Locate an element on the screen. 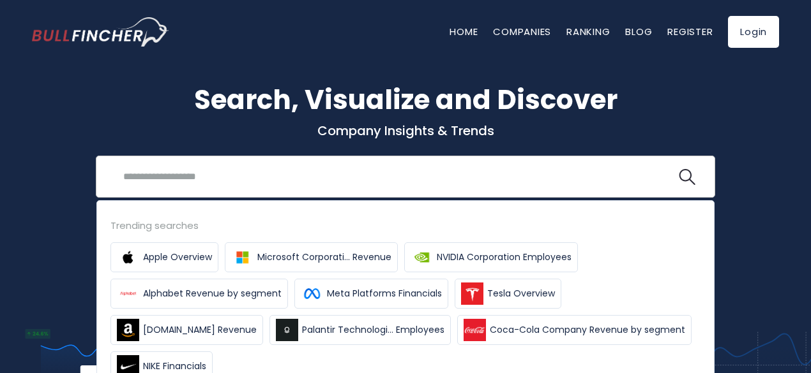  a: Blog is located at coordinates (638, 31).